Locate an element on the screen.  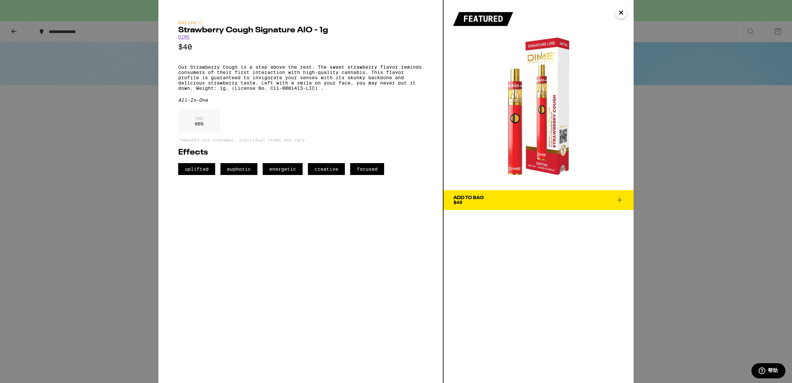
span: energetic is located at coordinates (282, 169).